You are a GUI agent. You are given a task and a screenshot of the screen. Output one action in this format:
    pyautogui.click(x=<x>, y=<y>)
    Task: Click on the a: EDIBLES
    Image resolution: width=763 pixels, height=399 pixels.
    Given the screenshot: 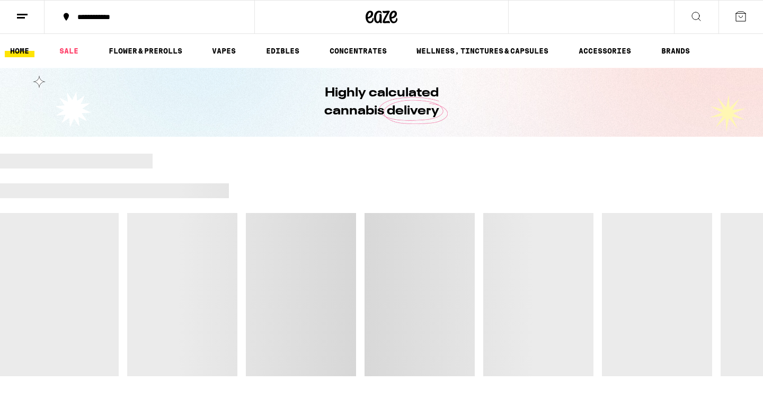 What is the action you would take?
    pyautogui.click(x=282, y=51)
    